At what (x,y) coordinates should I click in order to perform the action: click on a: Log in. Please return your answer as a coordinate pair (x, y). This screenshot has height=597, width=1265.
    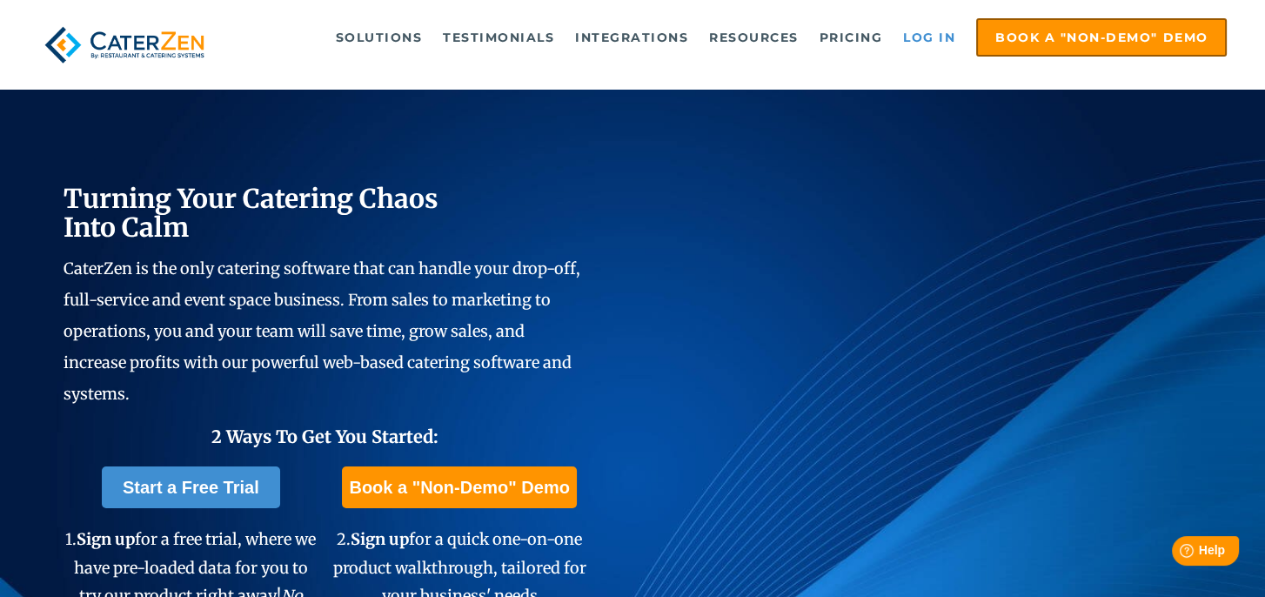
    Looking at the image, I should click on (929, 37).